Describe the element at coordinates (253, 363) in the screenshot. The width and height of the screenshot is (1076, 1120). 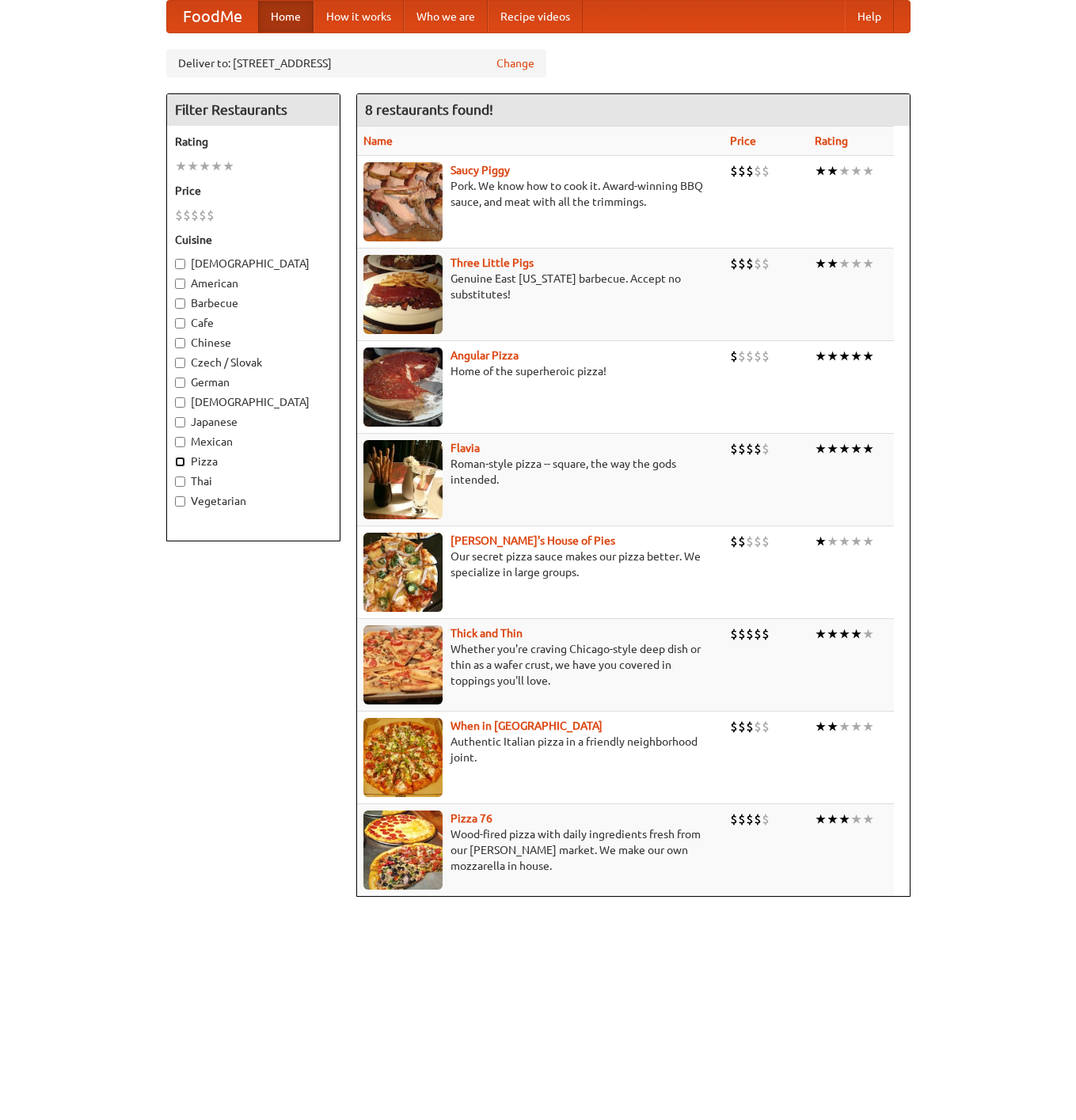
I see `label: Czech / Slovak` at that location.